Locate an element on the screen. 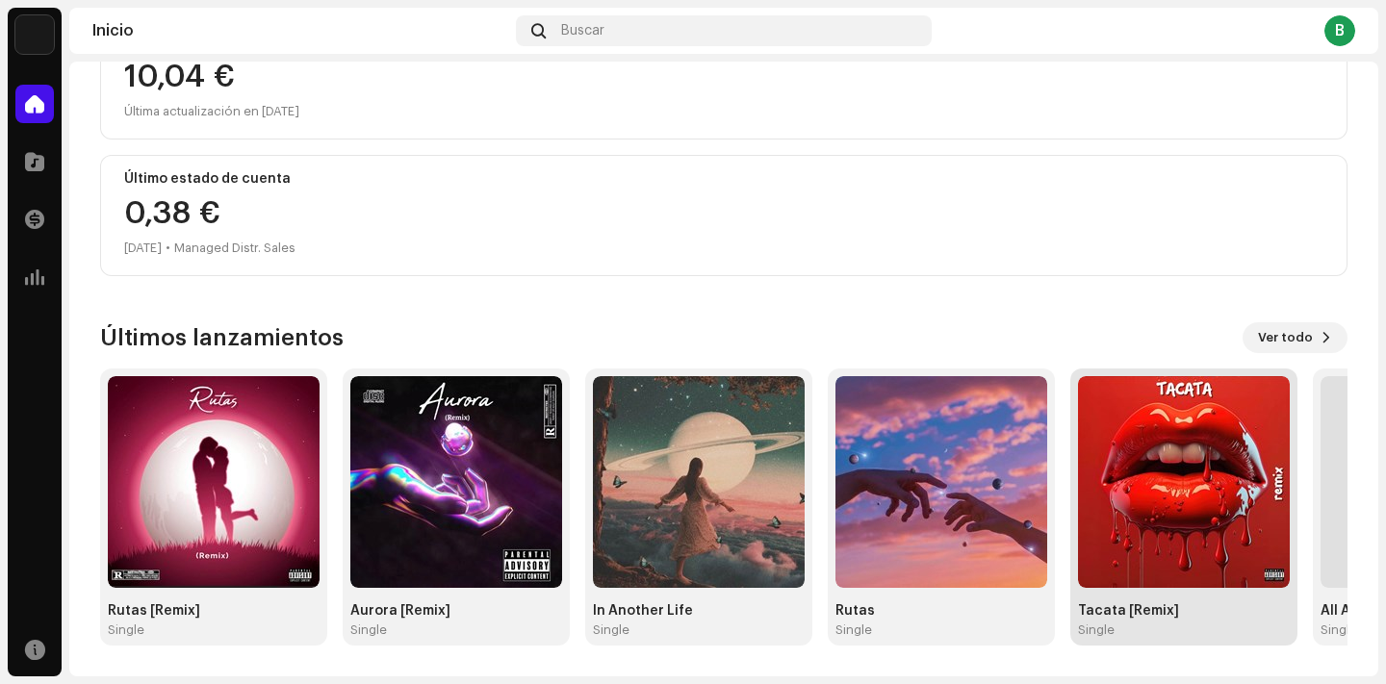  div: Aurora [Remix] is located at coordinates (456, 611).